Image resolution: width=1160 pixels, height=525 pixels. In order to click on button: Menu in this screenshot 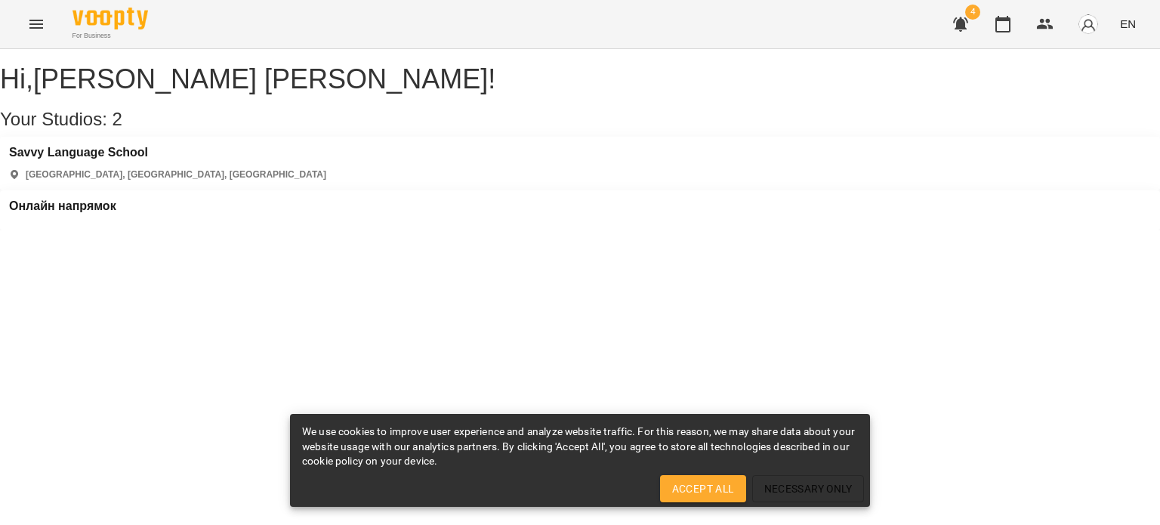, I will do `click(36, 24)`.